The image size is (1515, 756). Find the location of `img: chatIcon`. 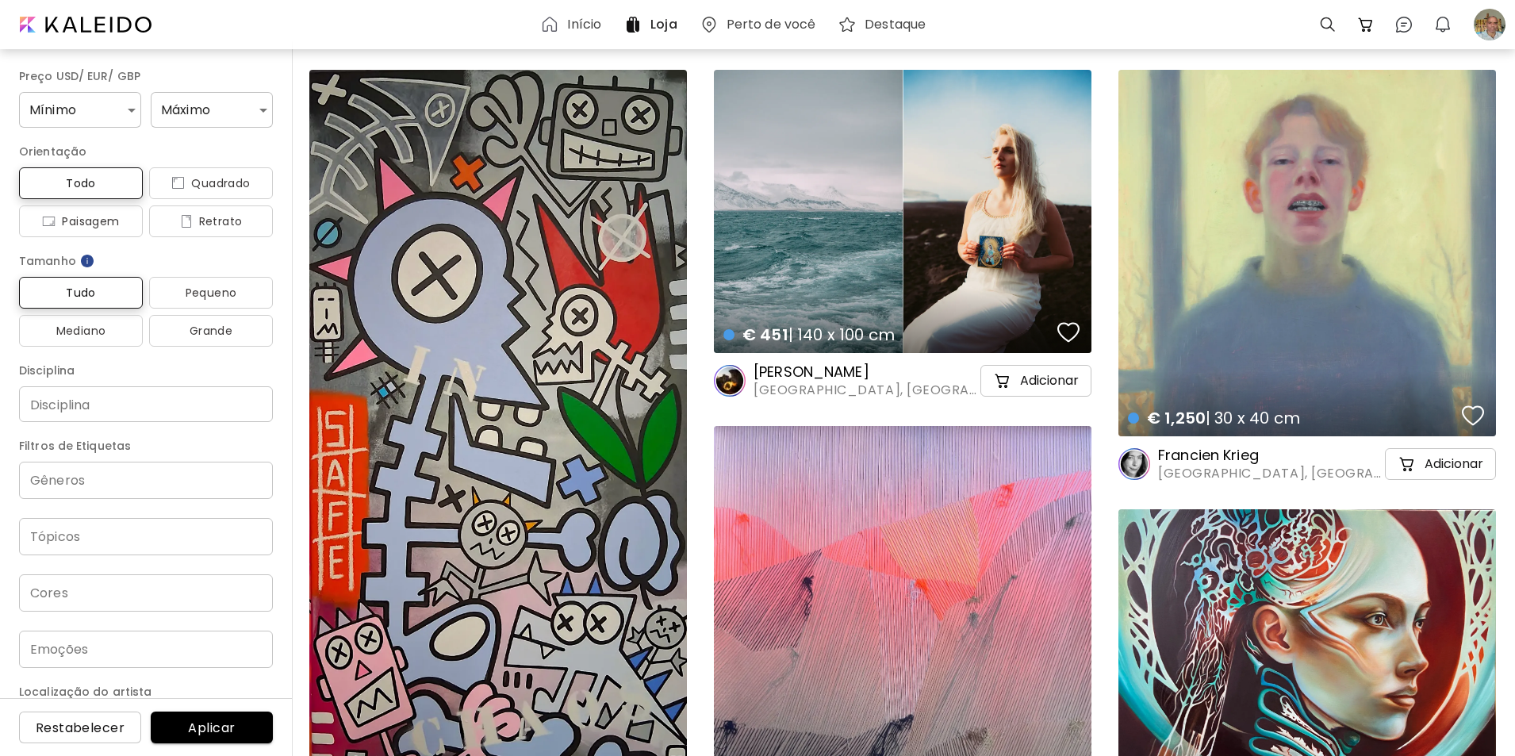

img: chatIcon is located at coordinates (1404, 25).